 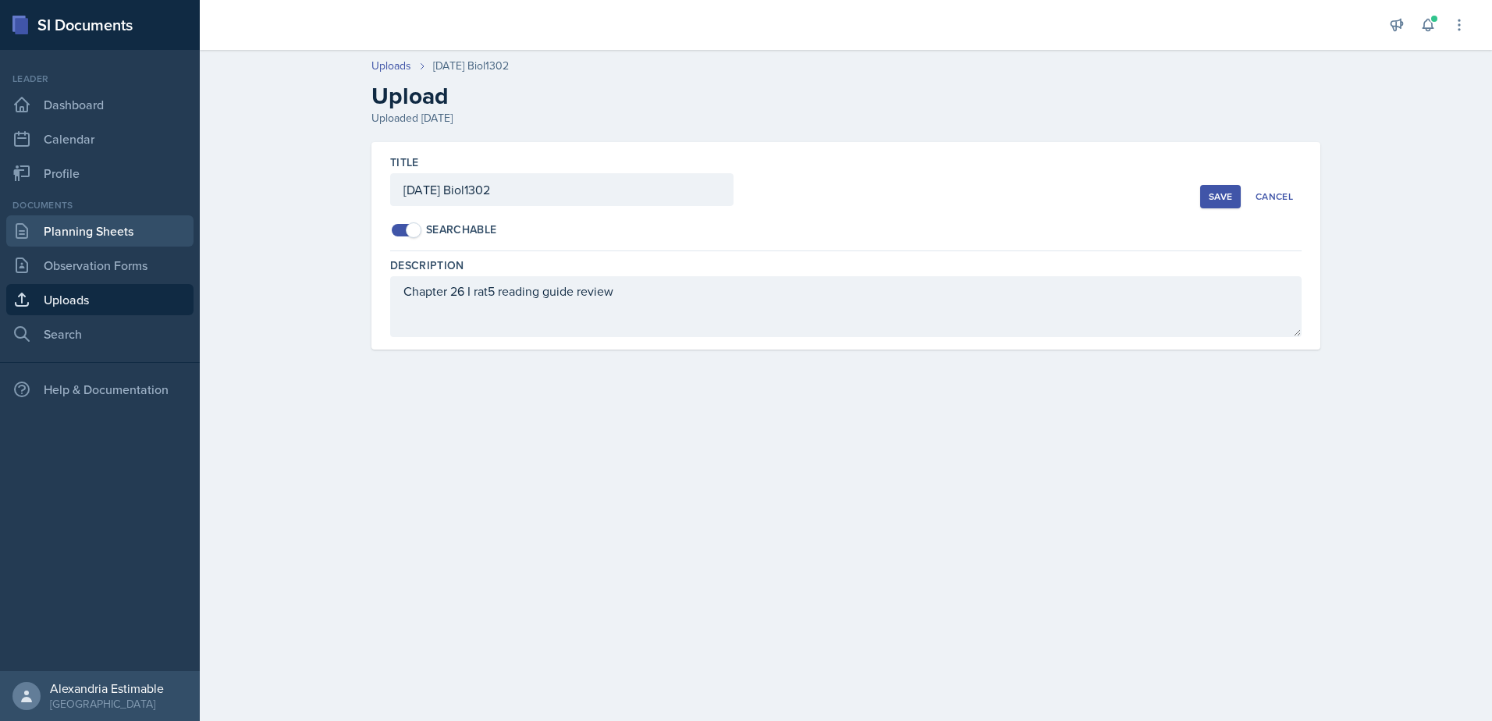 I want to click on div: Alexandria Estimable, so click(x=107, y=688).